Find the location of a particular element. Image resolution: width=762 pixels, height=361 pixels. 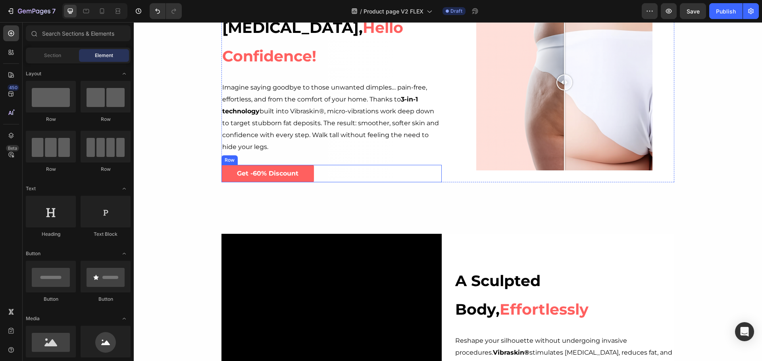

div: 450 is located at coordinates (13, 88).